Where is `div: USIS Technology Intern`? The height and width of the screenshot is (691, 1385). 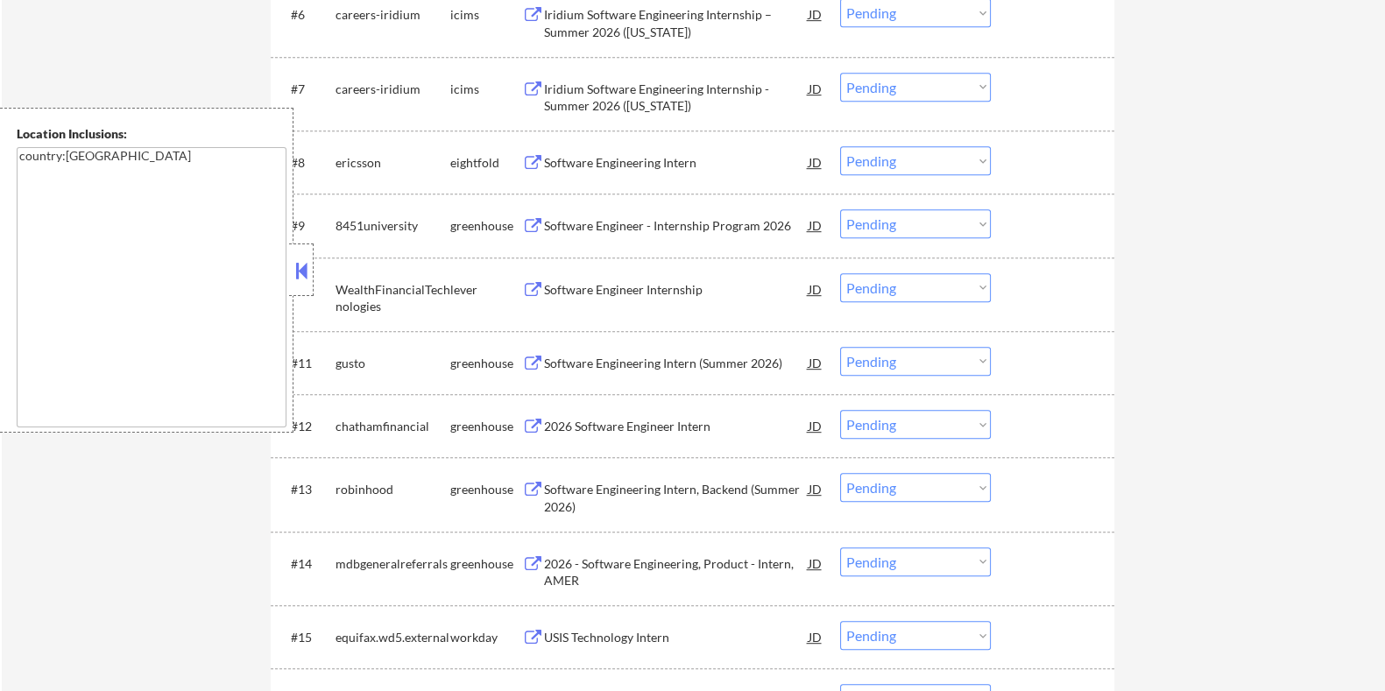
div: USIS Technology Intern is located at coordinates (675, 638).